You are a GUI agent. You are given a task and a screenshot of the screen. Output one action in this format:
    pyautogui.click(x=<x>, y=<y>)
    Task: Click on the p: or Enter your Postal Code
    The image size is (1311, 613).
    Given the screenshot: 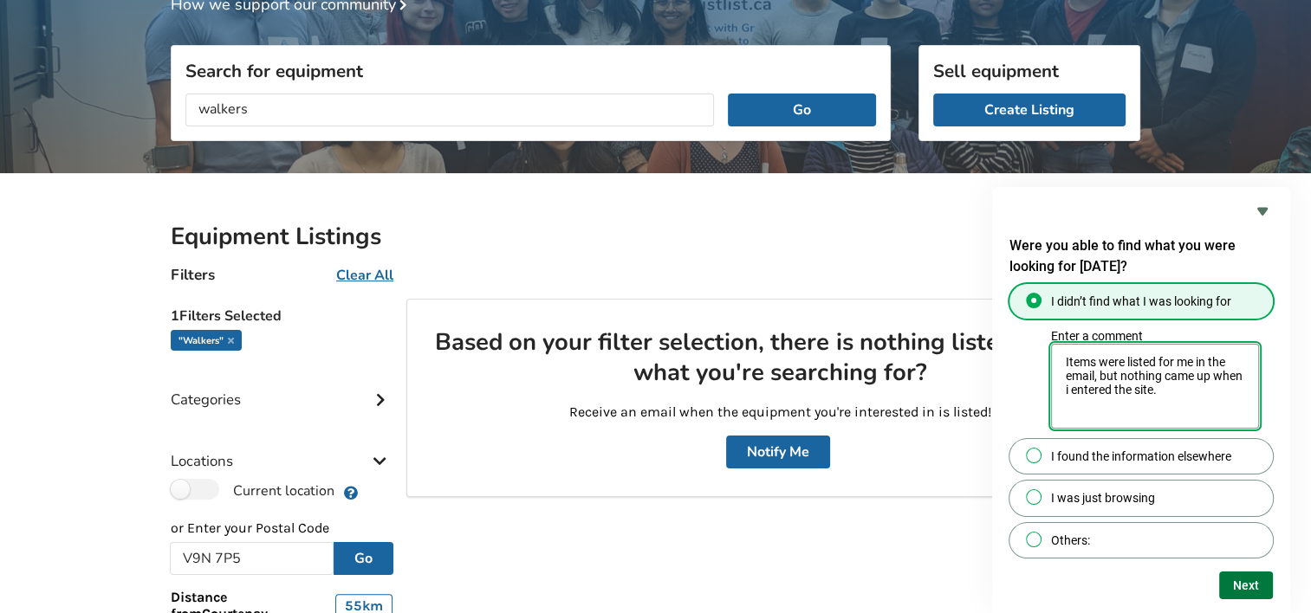 What is the action you would take?
    pyautogui.click(x=282, y=528)
    